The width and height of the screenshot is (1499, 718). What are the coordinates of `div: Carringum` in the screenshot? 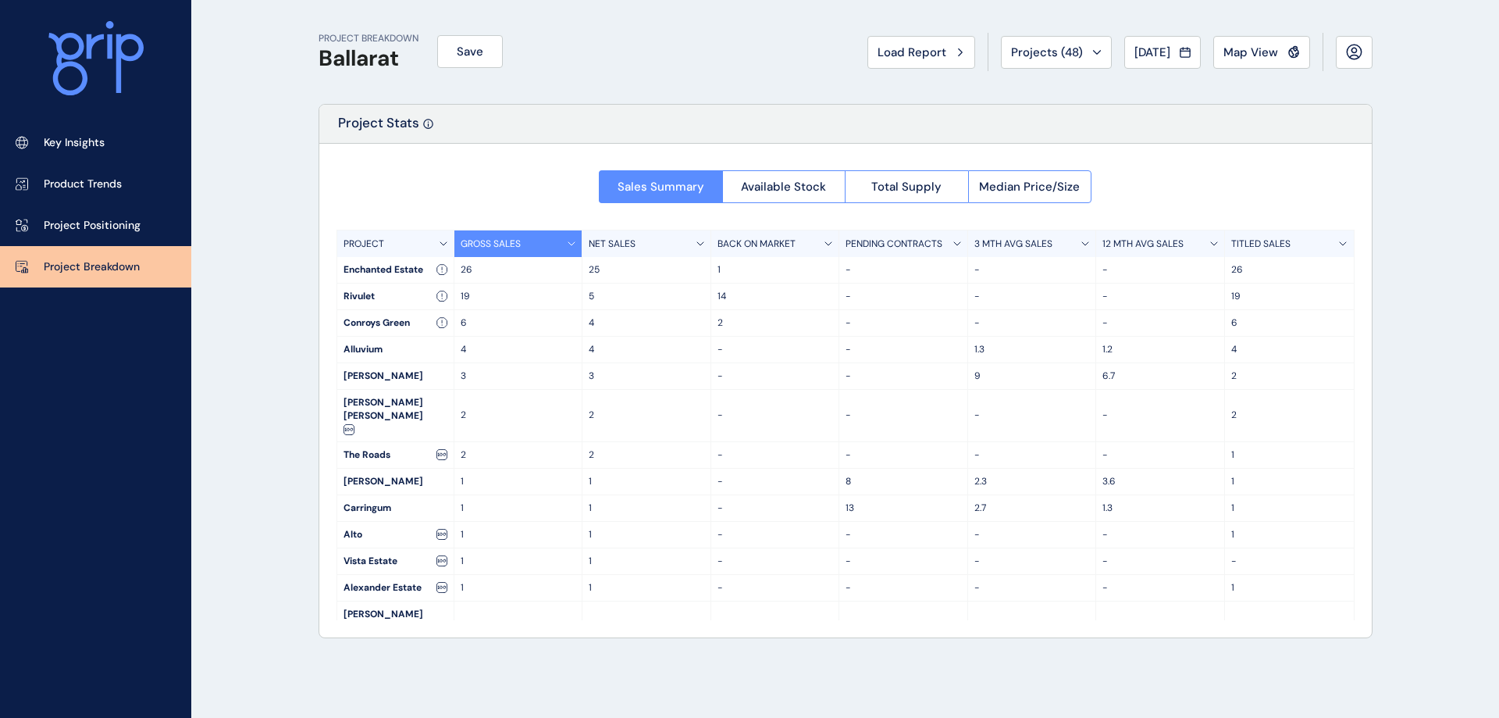 It's located at (395, 508).